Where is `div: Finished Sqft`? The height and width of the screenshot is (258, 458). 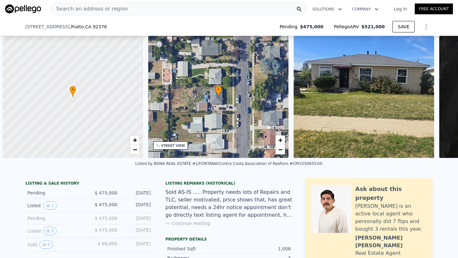
div: Finished Sqft is located at coordinates (198, 249).